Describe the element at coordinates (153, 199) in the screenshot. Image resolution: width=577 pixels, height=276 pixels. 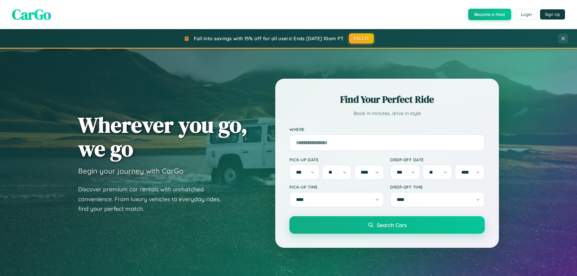
I see `p: Discover premium car rentals with unmatched convenience. From luxury vehicles to everyday rides, ...` at that location.